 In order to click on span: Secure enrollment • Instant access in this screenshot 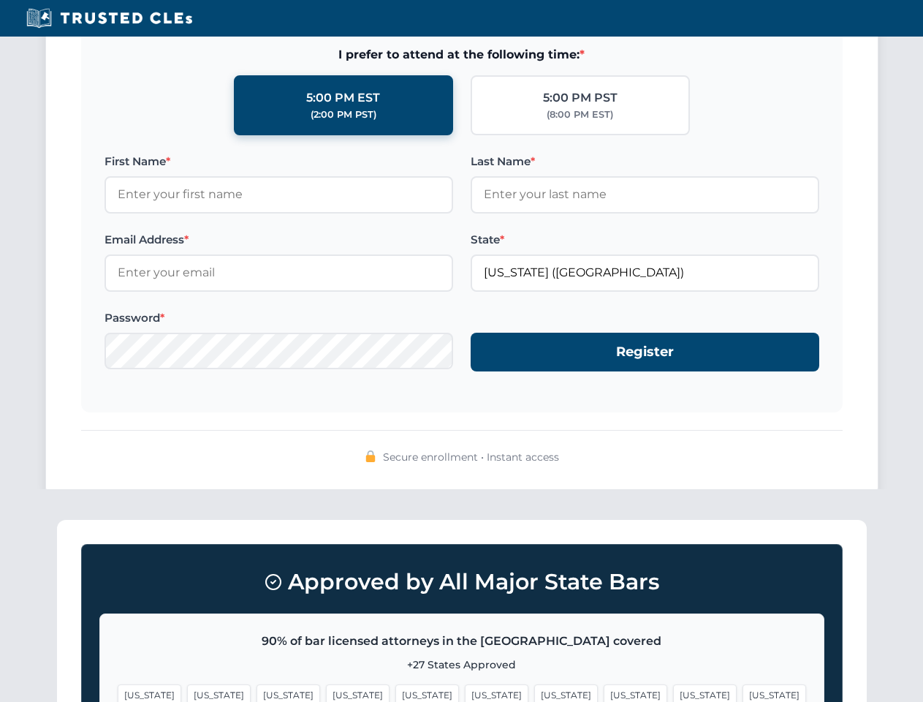, I will do `click(471, 457)`.